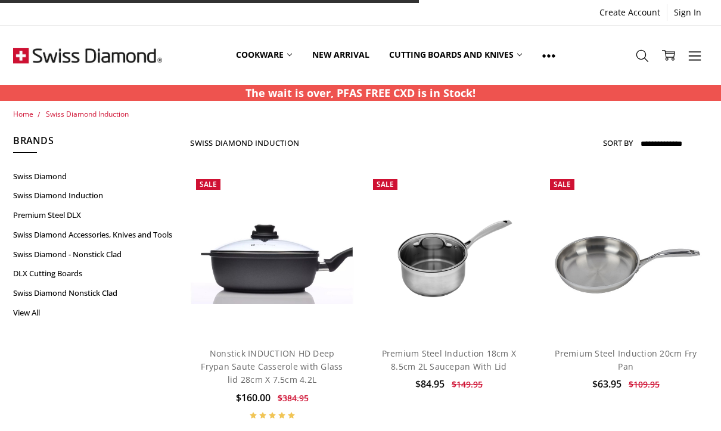 The width and height of the screenshot is (721, 431). I want to click on span: Home, so click(23, 114).